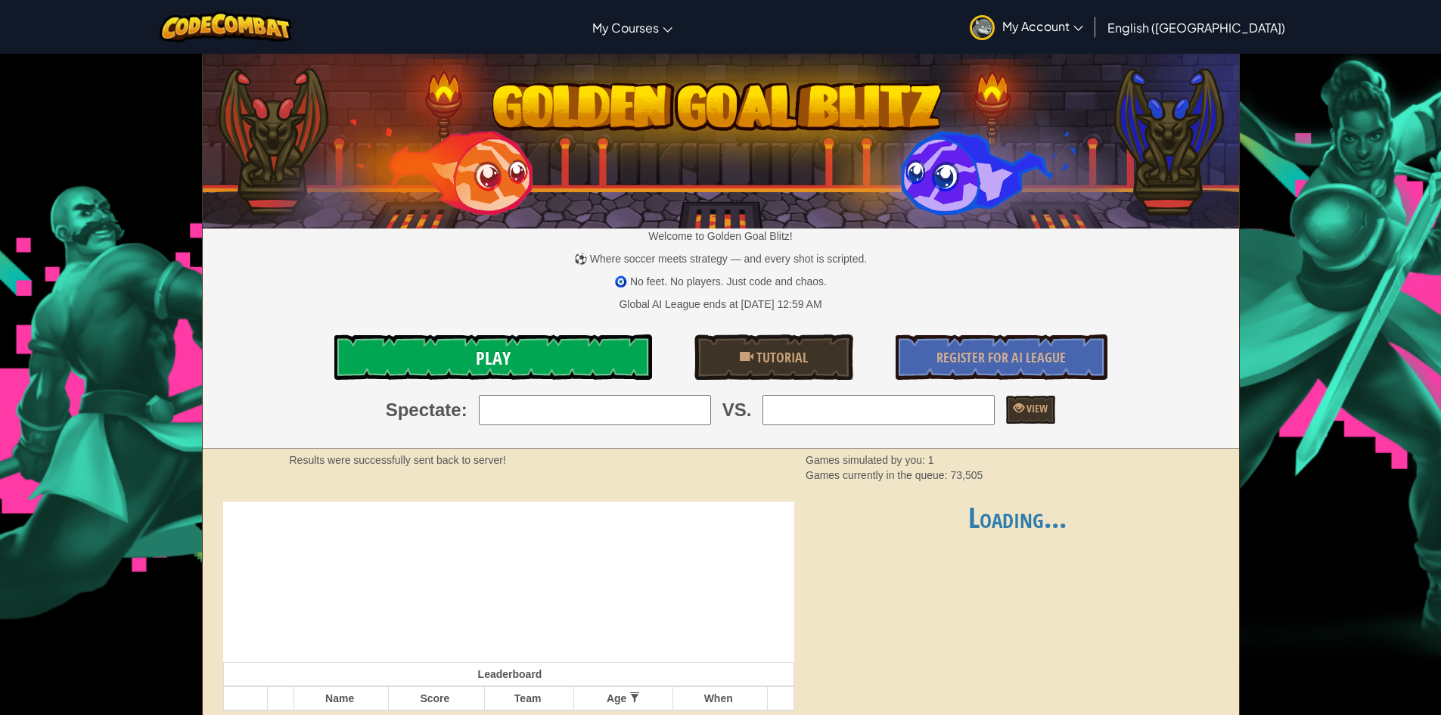  Describe the element at coordinates (719, 698) in the screenshot. I see `th: When` at that location.